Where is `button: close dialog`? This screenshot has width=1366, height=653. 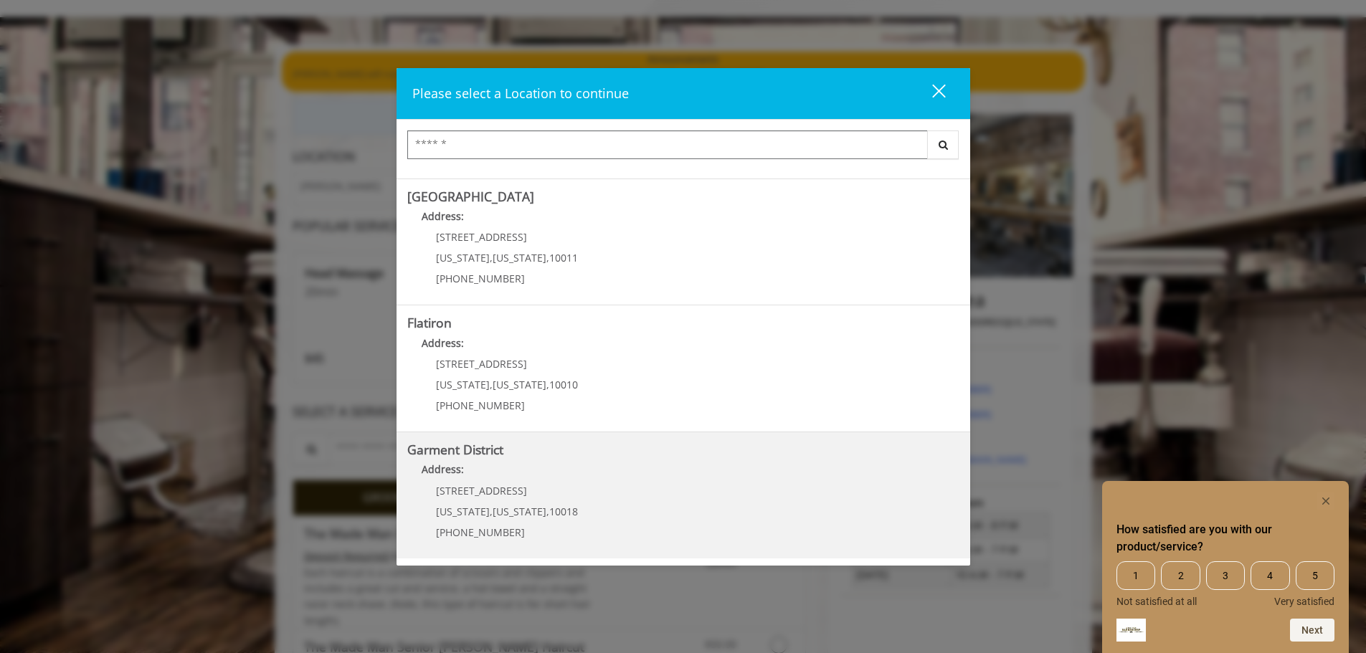 button: close dialog is located at coordinates (930, 93).